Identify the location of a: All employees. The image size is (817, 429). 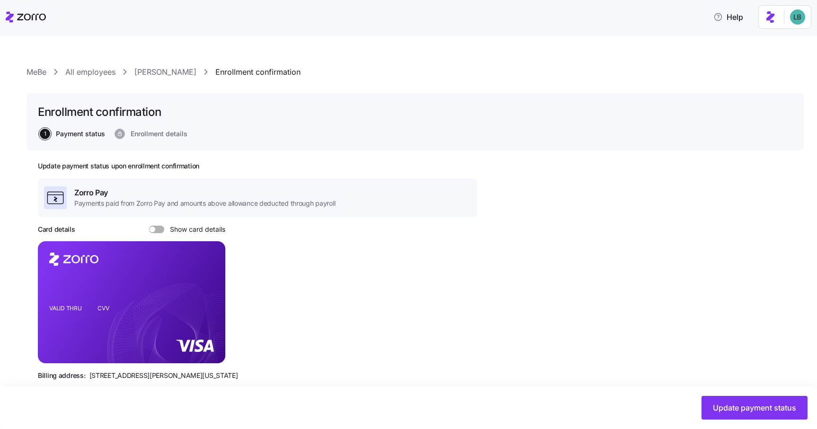
(90, 72).